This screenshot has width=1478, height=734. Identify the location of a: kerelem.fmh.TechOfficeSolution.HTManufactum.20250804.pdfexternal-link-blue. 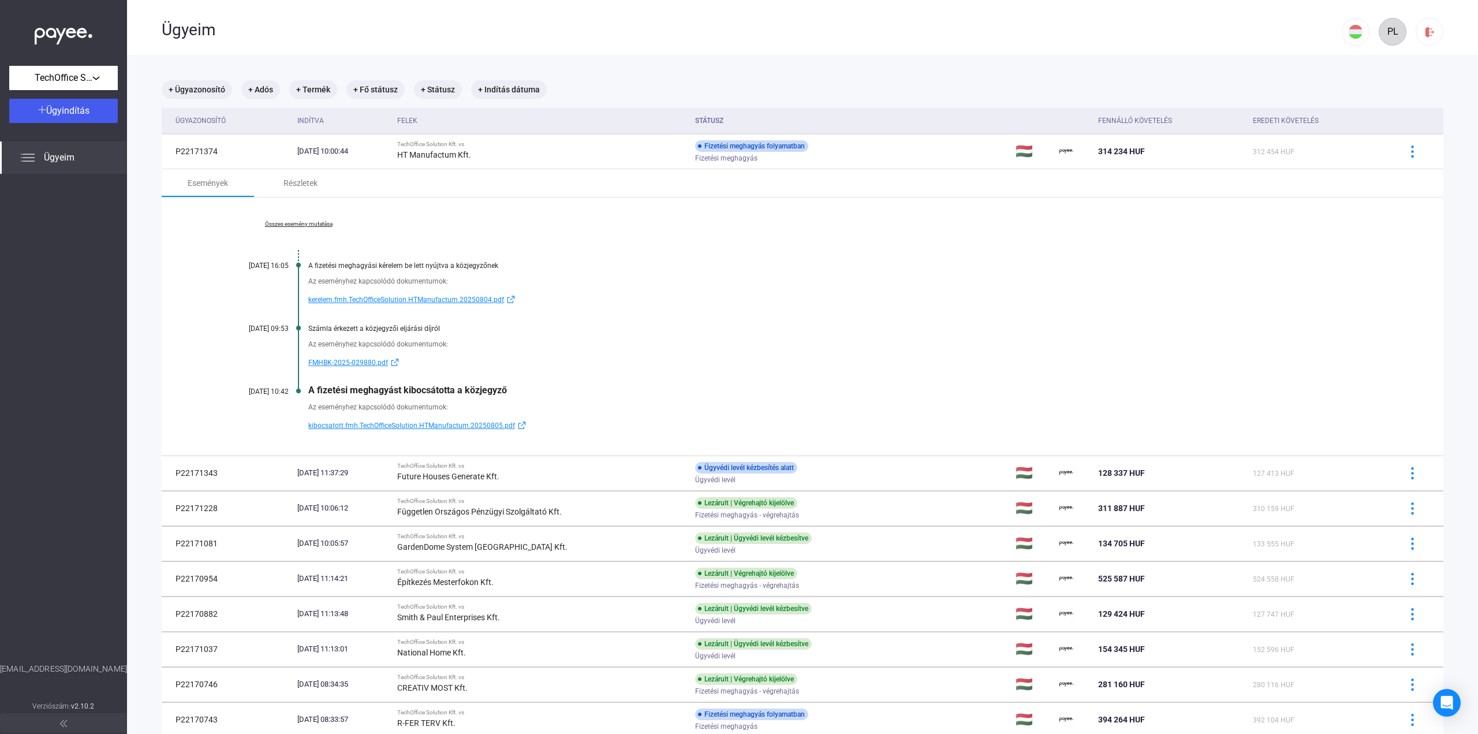
(847, 300).